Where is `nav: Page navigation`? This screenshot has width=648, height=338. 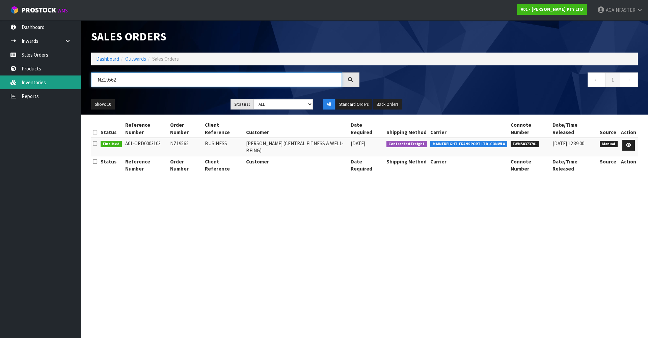
nav: Page navigation is located at coordinates (503, 81).